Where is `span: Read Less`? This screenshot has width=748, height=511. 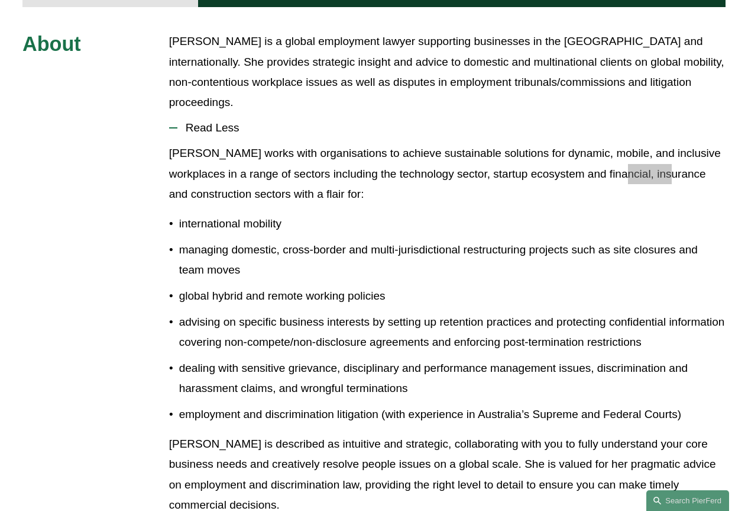
span: Read Less is located at coordinates (451, 128).